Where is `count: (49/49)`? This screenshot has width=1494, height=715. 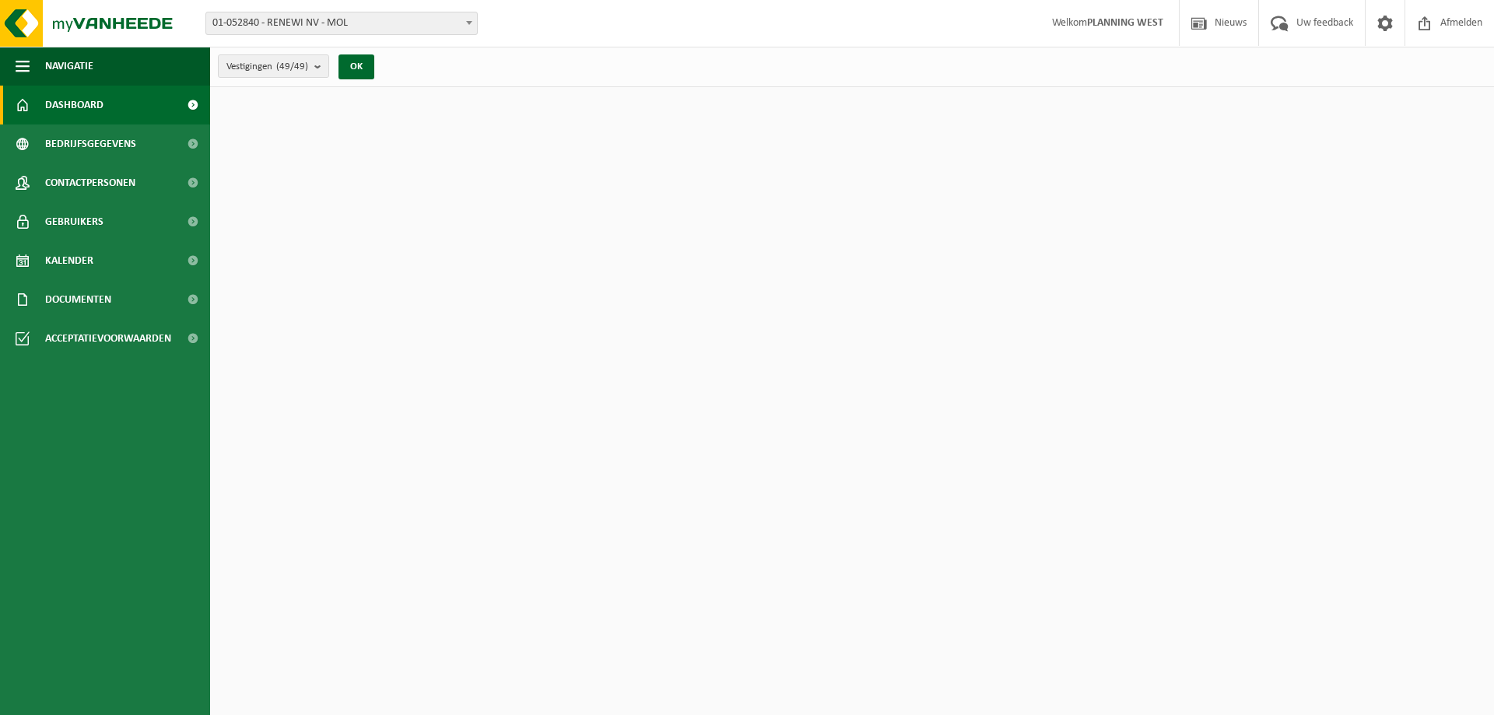 count: (49/49) is located at coordinates (292, 66).